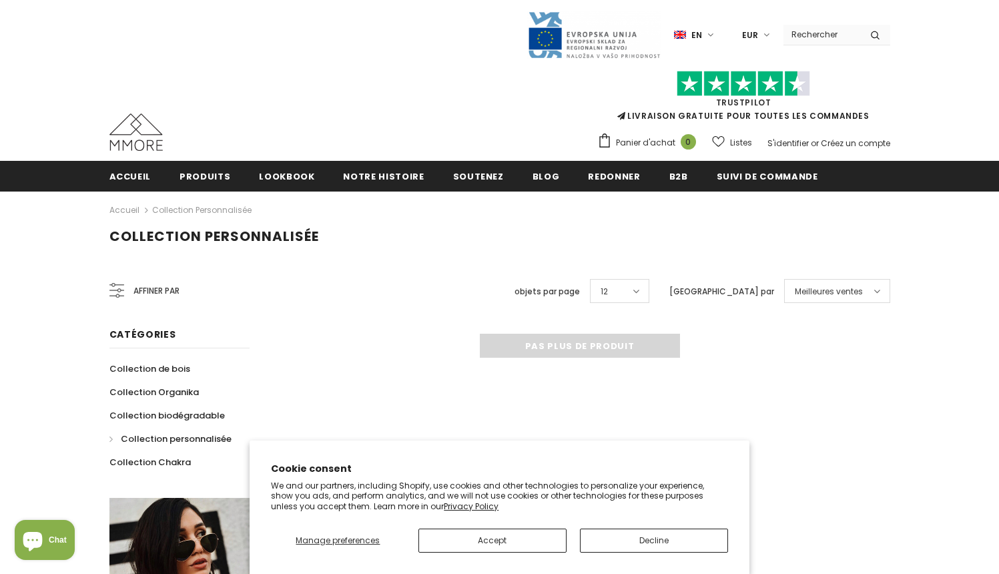 This screenshot has height=574, width=999. I want to click on a: soutenez, so click(478, 175).